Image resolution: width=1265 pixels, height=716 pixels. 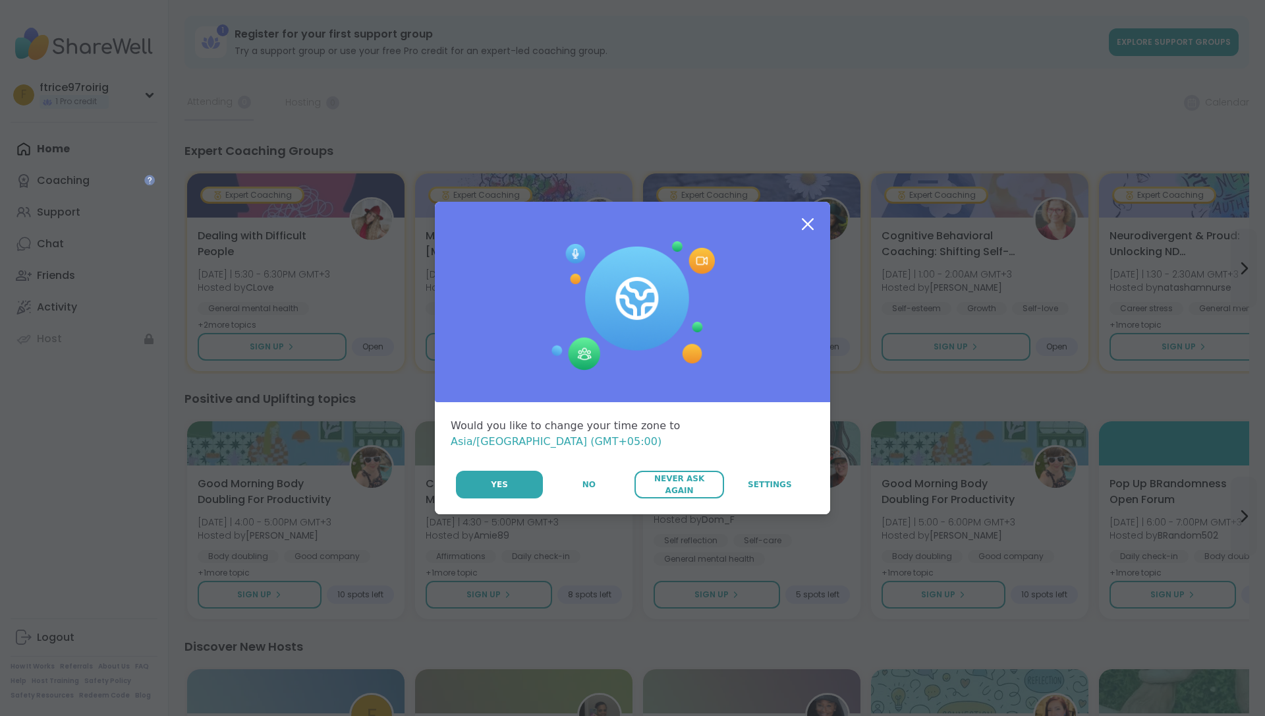 What do you see at coordinates (633, 306) in the screenshot?
I see `img: Session Experience` at bounding box center [633, 306].